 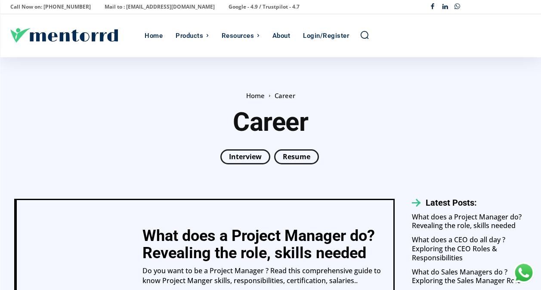 I want to click on a: Interview, so click(x=245, y=157).